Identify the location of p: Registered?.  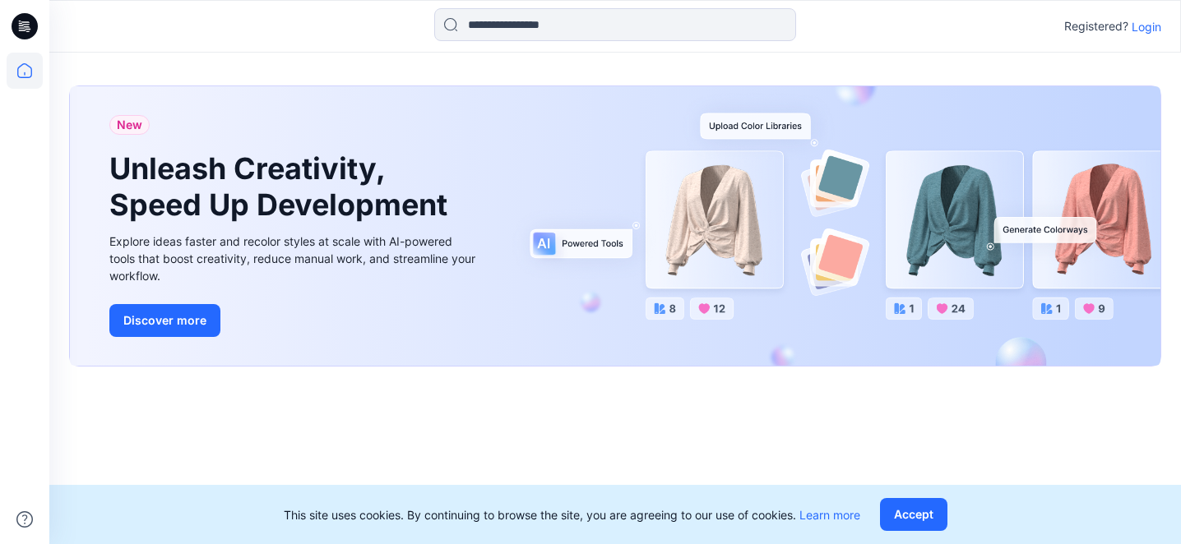
(1096, 26).